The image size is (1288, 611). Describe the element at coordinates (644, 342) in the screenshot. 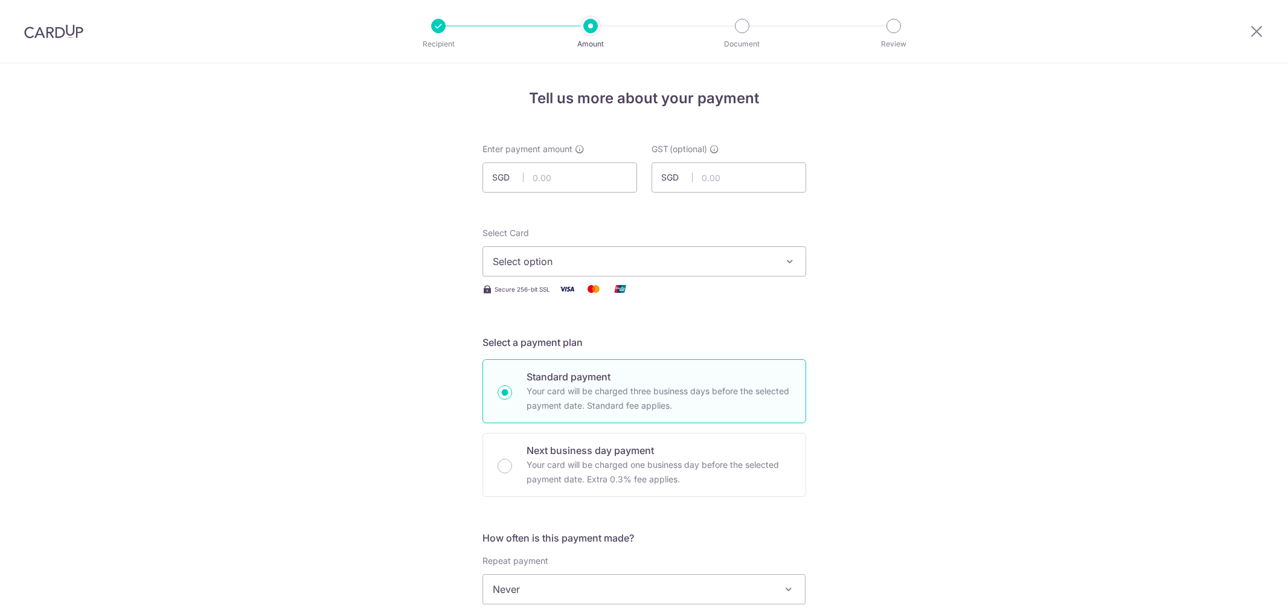

I see `h5: Select a payment plan` at that location.